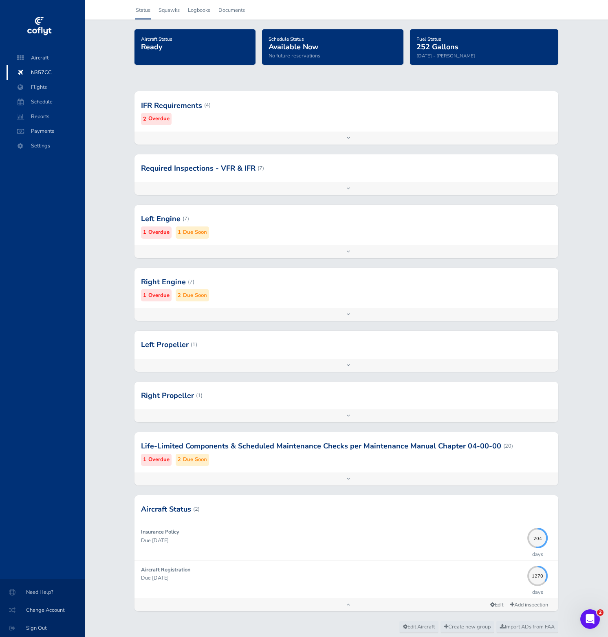 Image resolution: width=608 pixels, height=637 pixels. I want to click on a: Create new group, so click(467, 627).